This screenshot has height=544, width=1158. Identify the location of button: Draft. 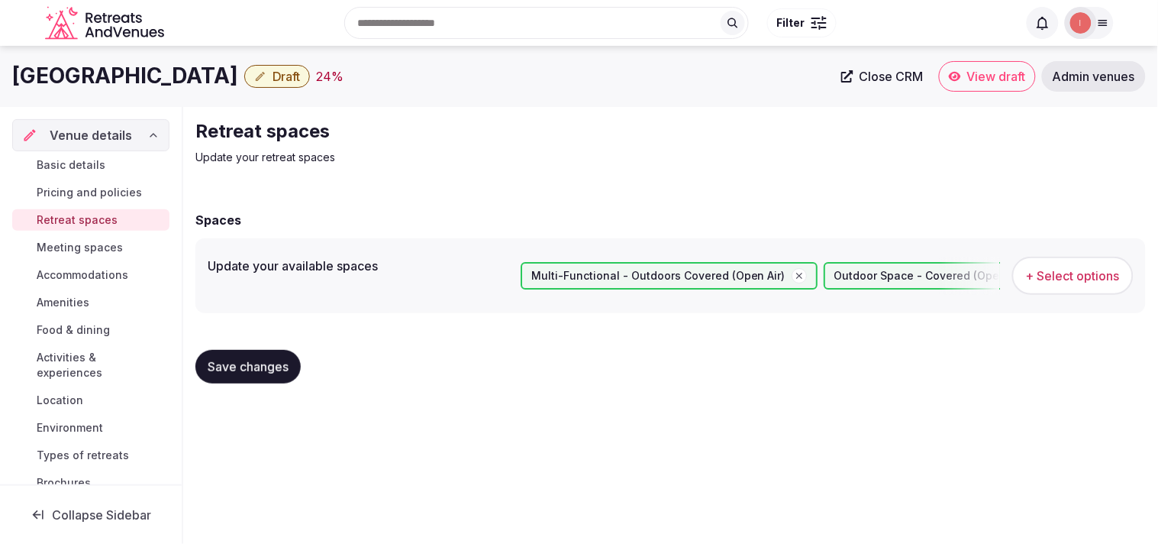
(277, 76).